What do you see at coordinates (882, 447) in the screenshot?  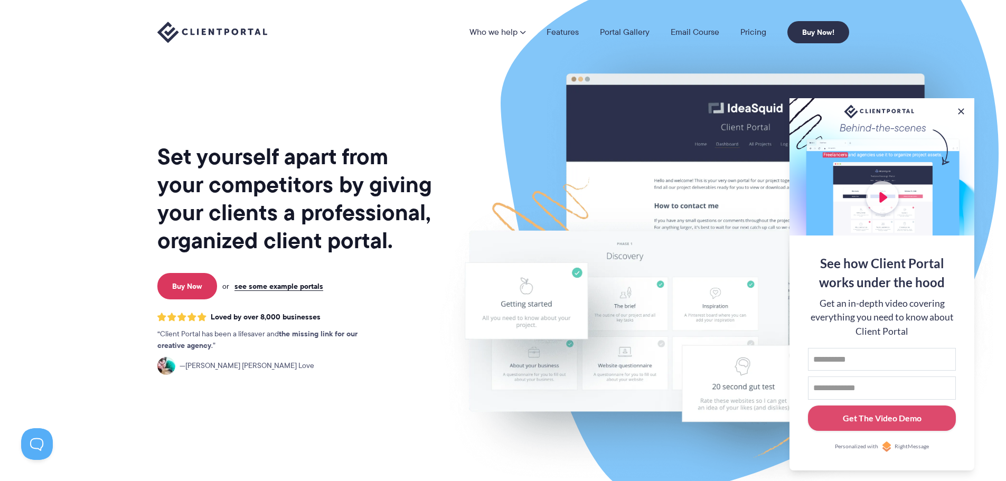 I see `a: Personalized withRightMessage` at bounding box center [882, 447].